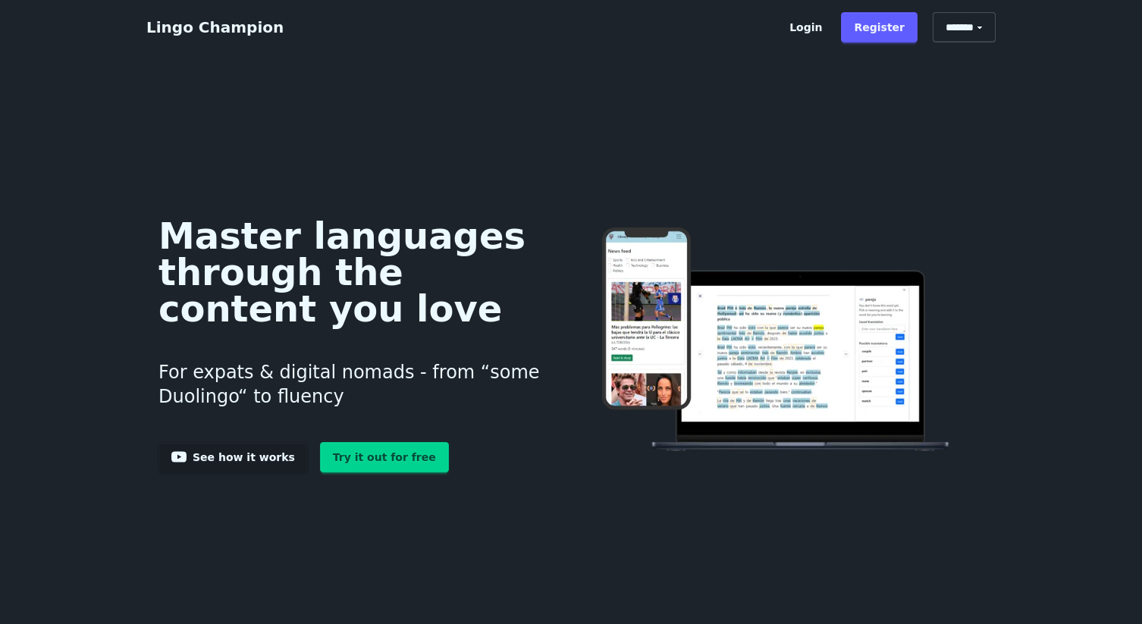 This screenshot has height=624, width=1142. I want to click on a: Register, so click(879, 27).